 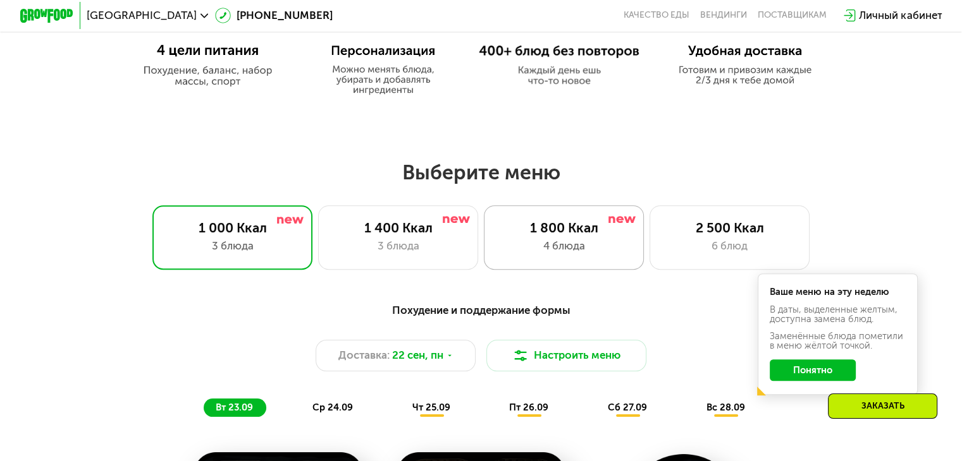 I want to click on div: 1 400 Ккал, so click(x=398, y=228).